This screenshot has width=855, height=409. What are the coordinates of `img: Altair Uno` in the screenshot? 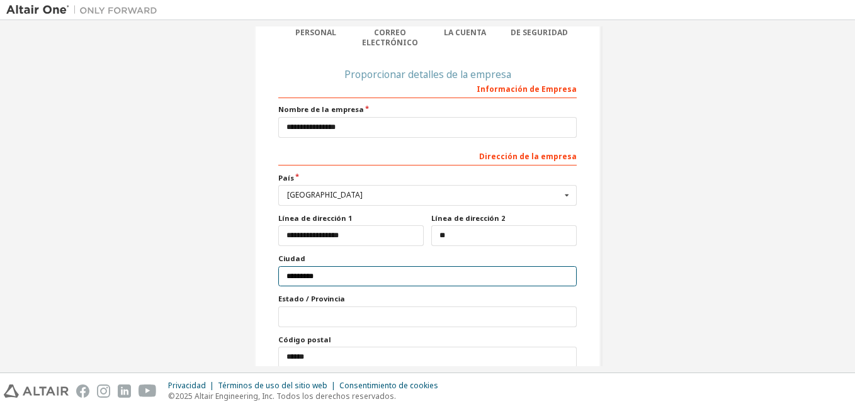 It's located at (85, 10).